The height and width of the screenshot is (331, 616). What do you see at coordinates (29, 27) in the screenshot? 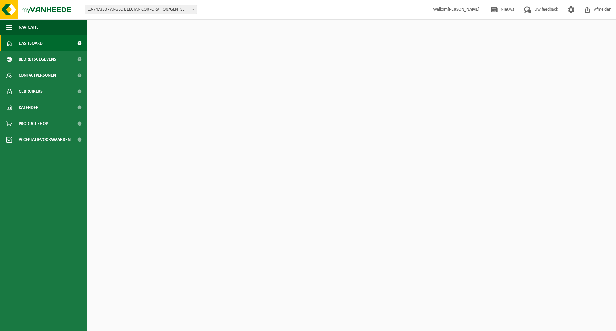
I see `span: Navigatie` at bounding box center [29, 27].